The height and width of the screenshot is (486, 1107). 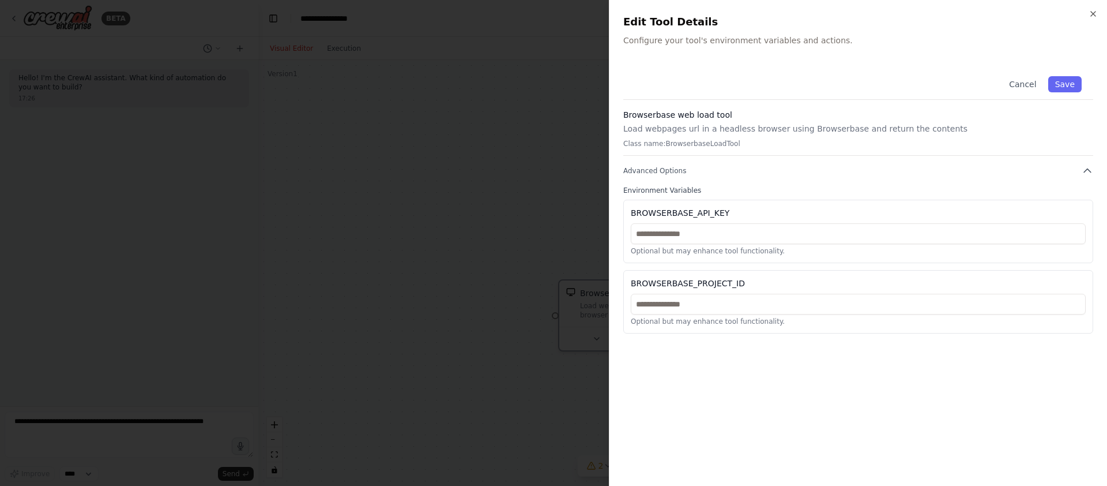 I want to click on div: BROWSERBASE_API_KEY, so click(x=680, y=213).